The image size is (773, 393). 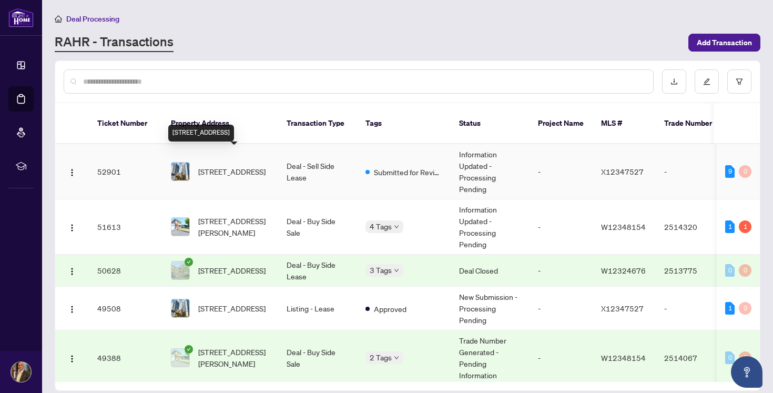 What do you see at coordinates (318, 270) in the screenshot?
I see `td: Deal - Buy Side Lease` at bounding box center [318, 270].